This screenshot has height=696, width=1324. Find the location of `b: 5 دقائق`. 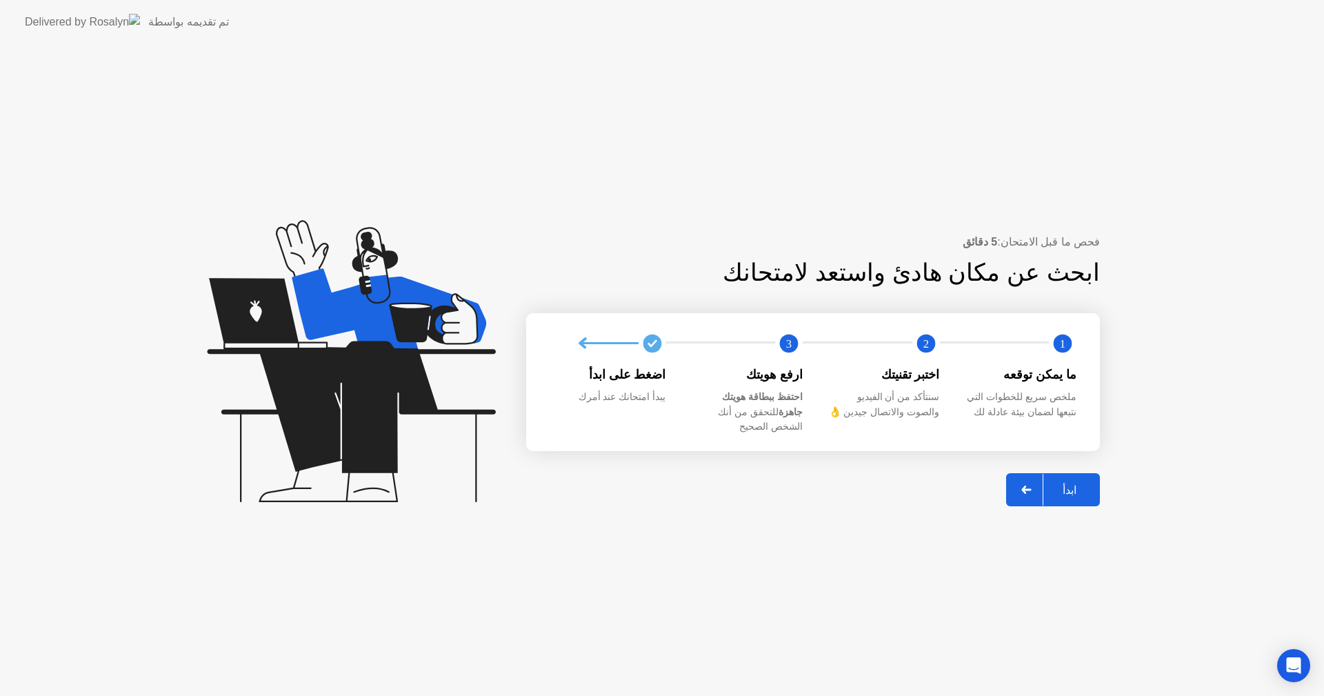

b: 5 دقائق is located at coordinates (980, 241).